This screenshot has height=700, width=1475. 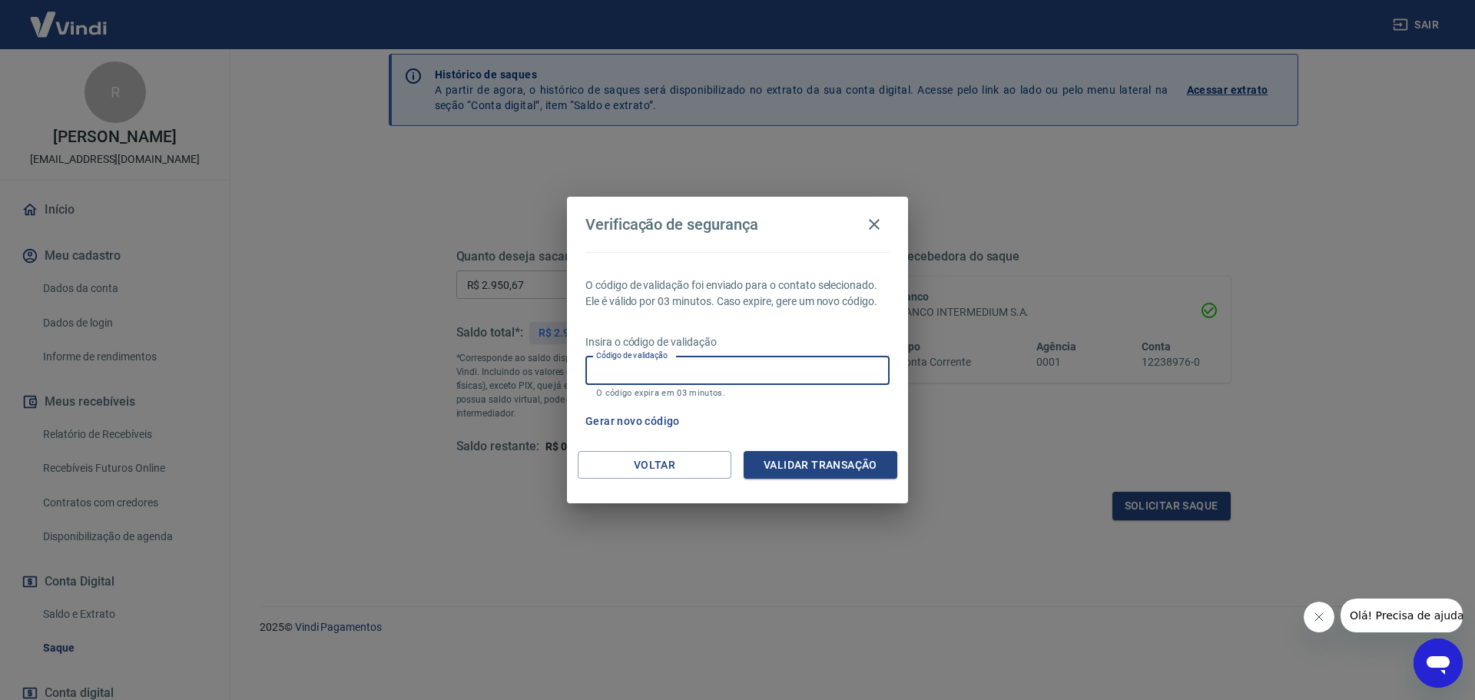 What do you see at coordinates (738, 393) in the screenshot?
I see `p: O código expira em 03 minutos.` at bounding box center [738, 393].